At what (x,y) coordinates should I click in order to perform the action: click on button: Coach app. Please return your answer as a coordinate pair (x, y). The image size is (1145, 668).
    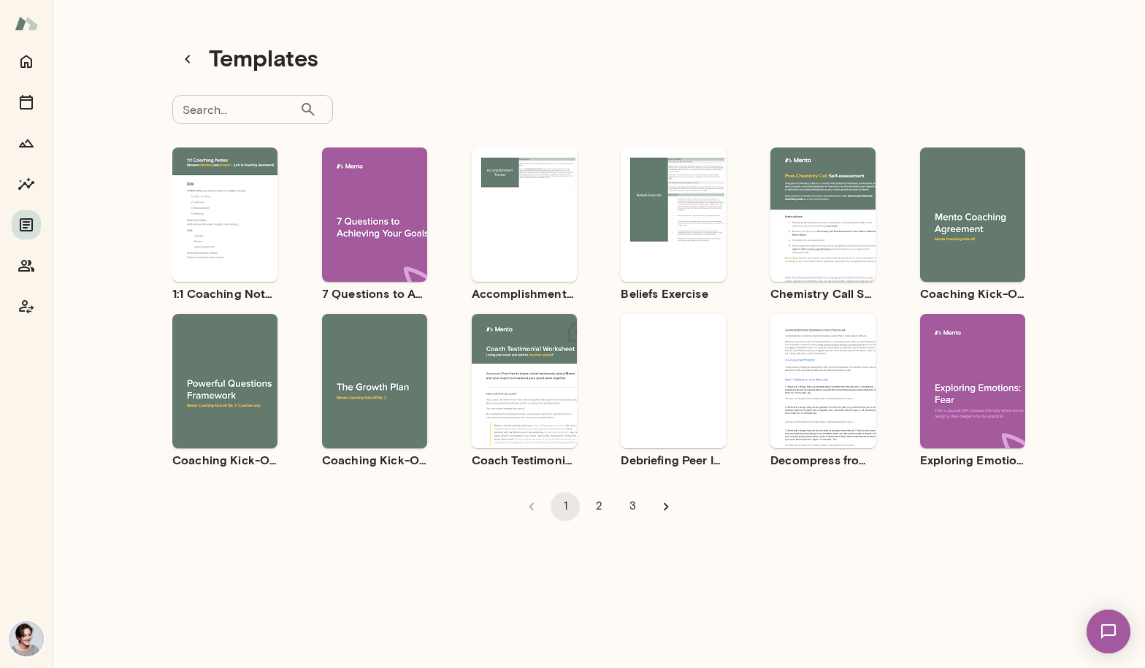
    Looking at the image, I should click on (26, 307).